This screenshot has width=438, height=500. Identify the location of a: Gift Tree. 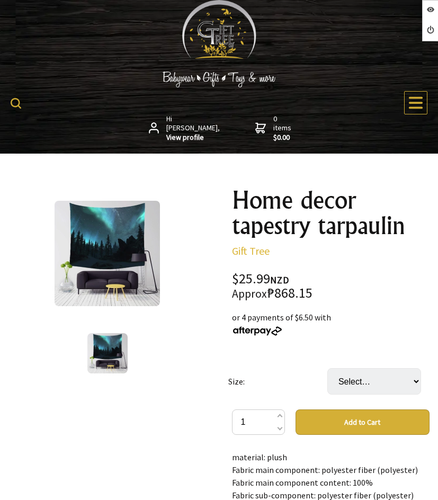
(251, 251).